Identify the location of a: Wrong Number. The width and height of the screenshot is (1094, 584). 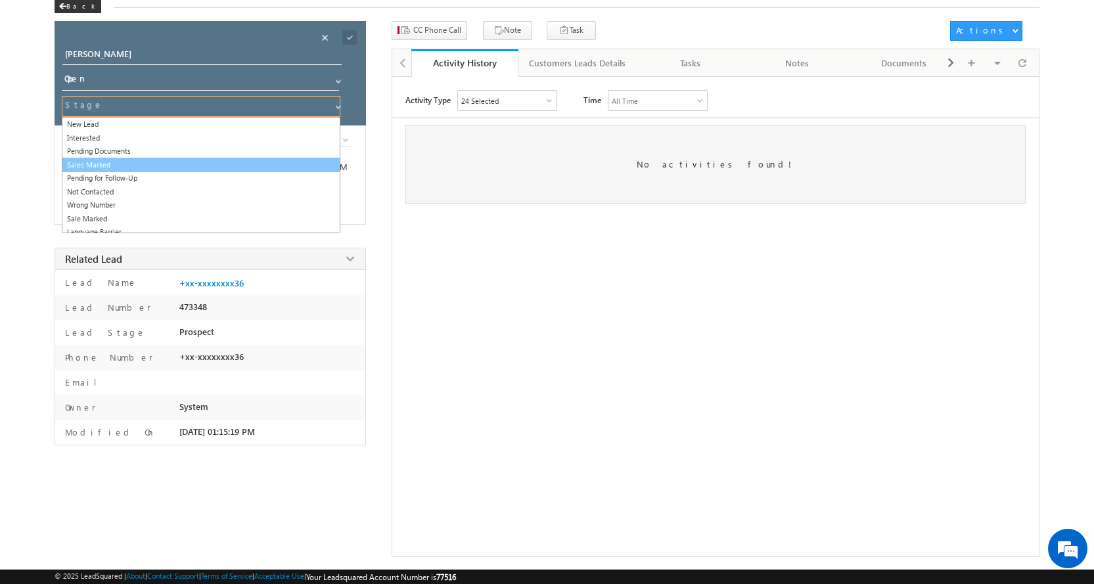
(201, 205).